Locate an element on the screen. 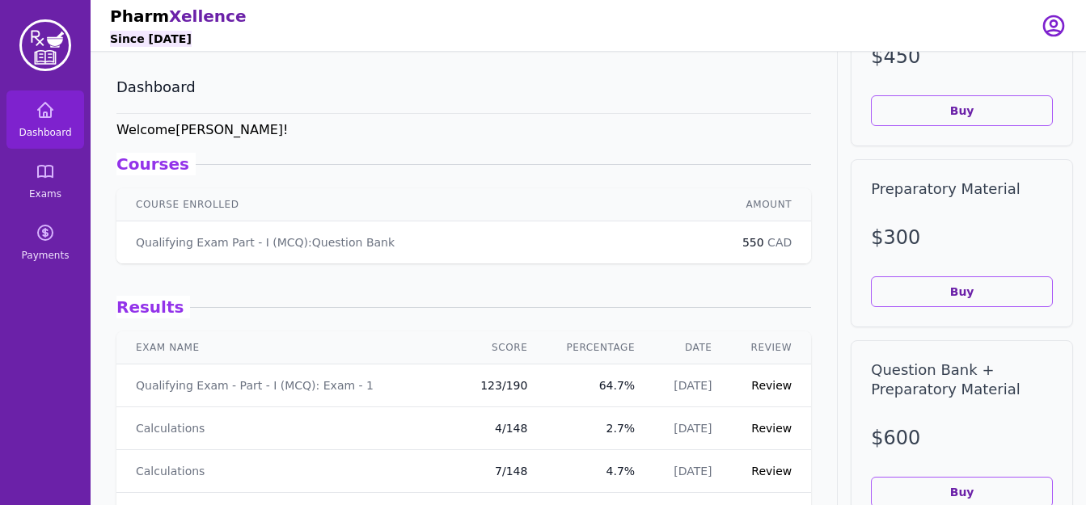  th: Course Enrolled is located at coordinates (420, 205).